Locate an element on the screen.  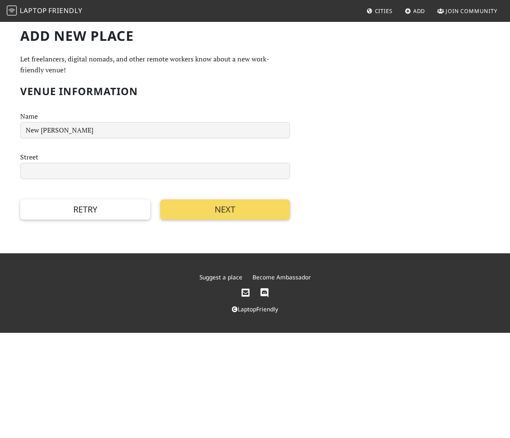
a: LaptopFriendly LaptopFriendly is located at coordinates (45, 11).